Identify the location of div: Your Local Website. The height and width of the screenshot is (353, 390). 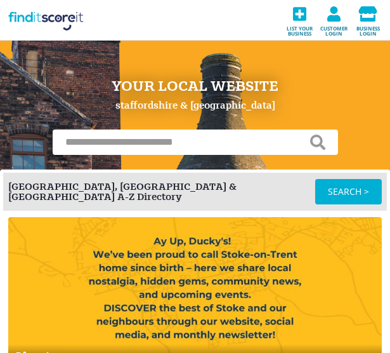
(195, 86).